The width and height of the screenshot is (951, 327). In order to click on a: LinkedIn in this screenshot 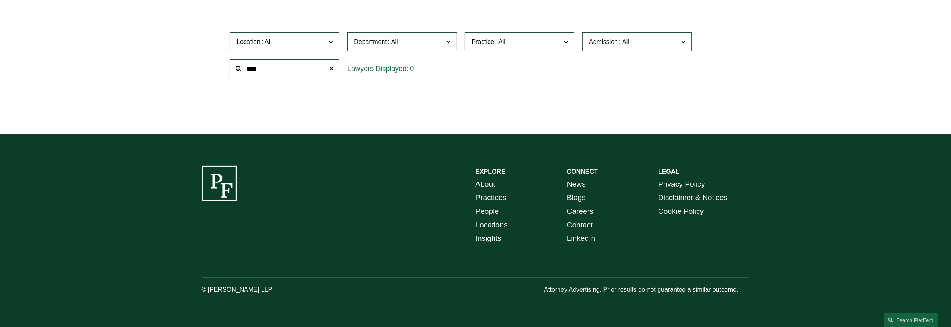, I will do `click(581, 238)`.